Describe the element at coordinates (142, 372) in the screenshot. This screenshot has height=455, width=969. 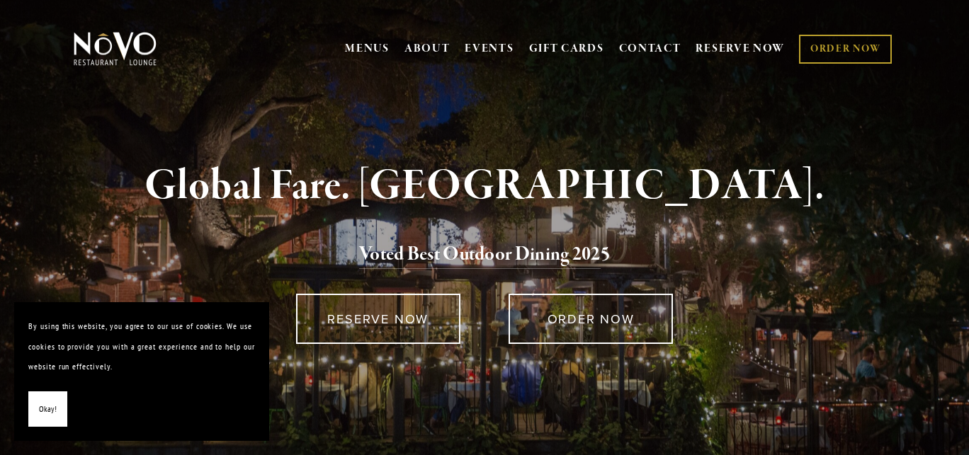
I see `section: Cookie banner` at that location.